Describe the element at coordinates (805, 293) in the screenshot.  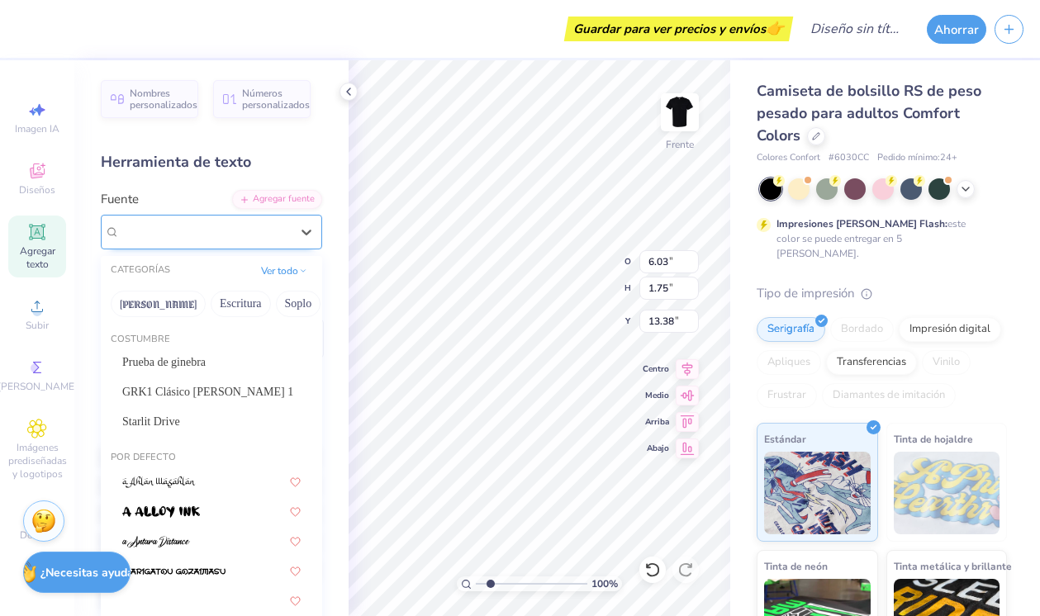
I see `font: Tipo de impresión` at that location.